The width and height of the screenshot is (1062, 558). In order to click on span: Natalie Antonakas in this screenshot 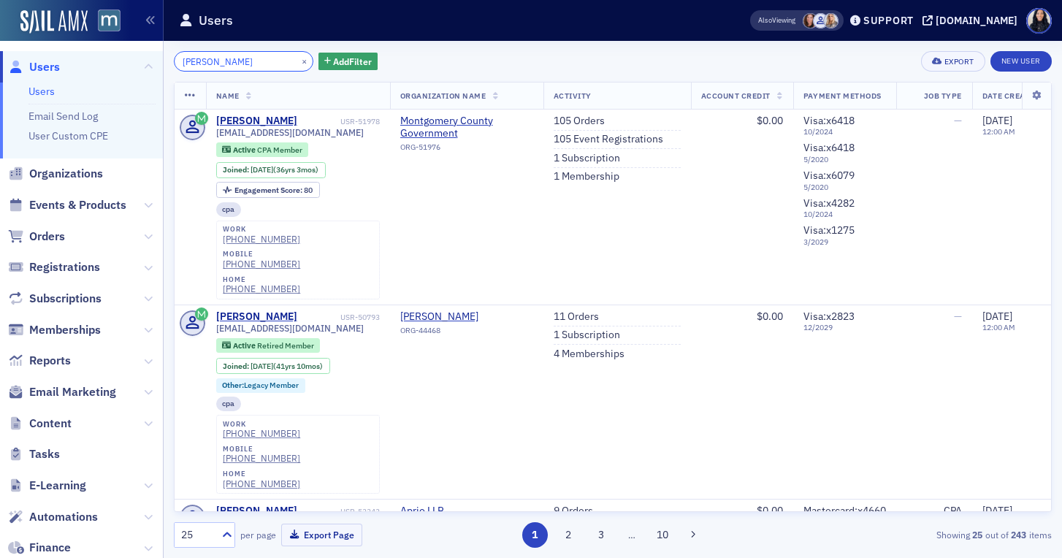, I will do `click(810, 20)`.